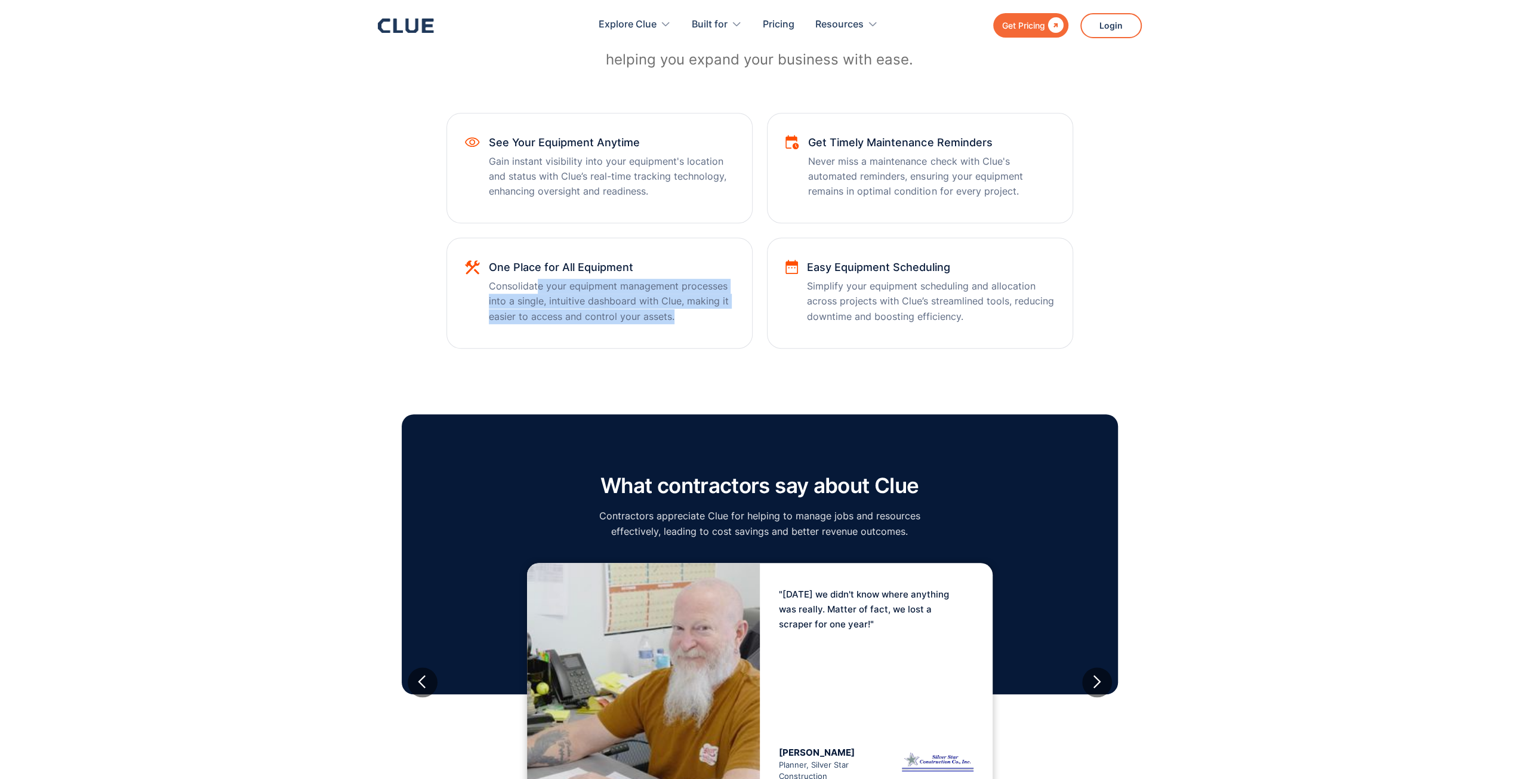 This screenshot has width=1519, height=779. What do you see at coordinates (611, 301) in the screenshot?
I see `p: Consolidate your equipment management processes into a single, intuitive dashboard with Clue, mak...` at bounding box center [611, 301].